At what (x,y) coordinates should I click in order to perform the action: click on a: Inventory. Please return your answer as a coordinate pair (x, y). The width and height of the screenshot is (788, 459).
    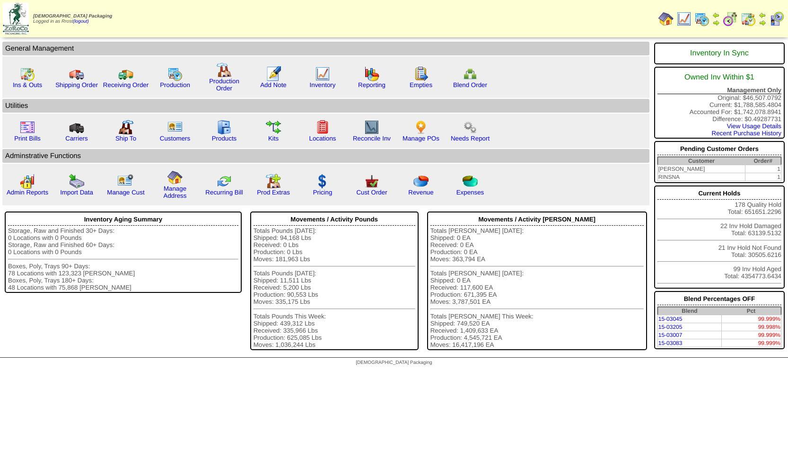
    Looking at the image, I should click on (323, 85).